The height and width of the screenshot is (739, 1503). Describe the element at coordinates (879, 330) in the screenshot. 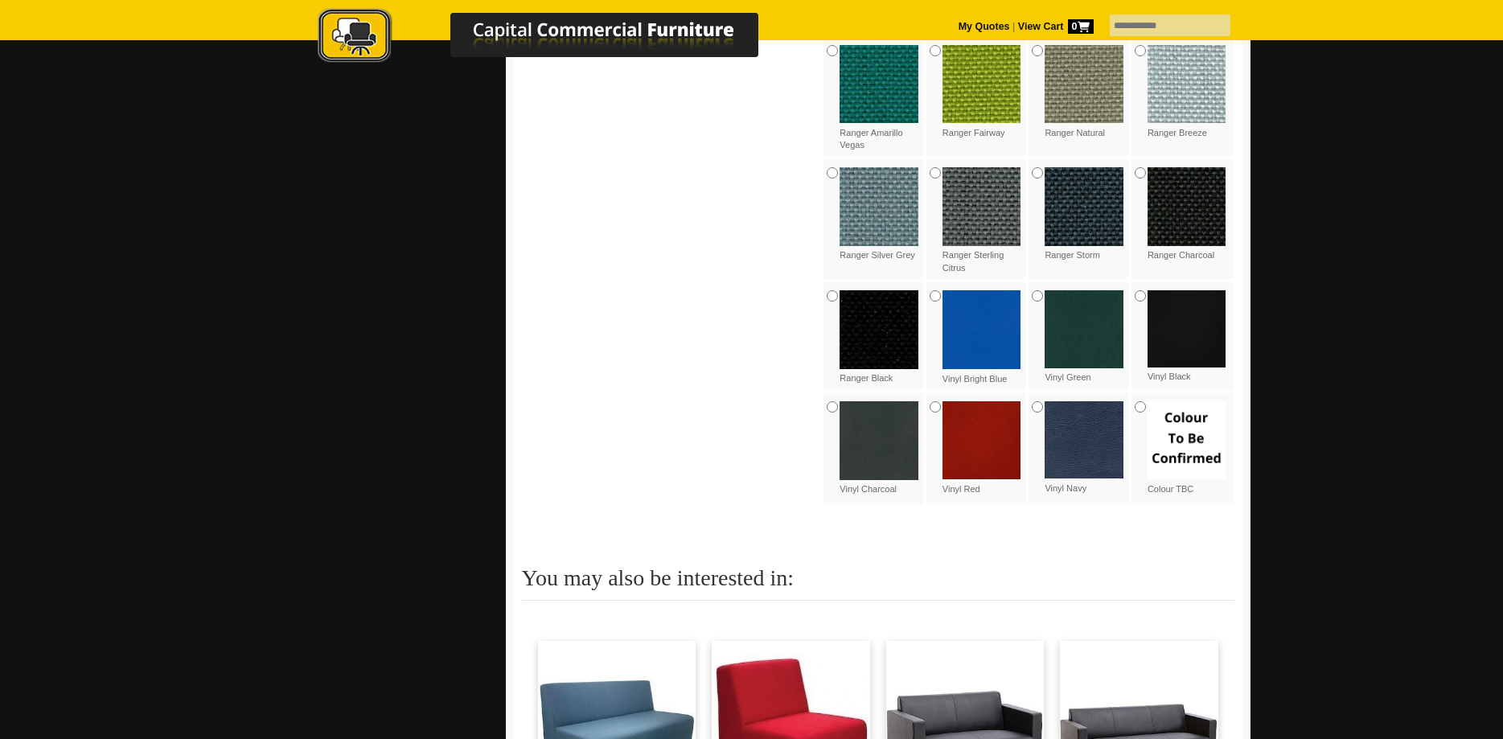

I see `img: Ranger Black` at that location.